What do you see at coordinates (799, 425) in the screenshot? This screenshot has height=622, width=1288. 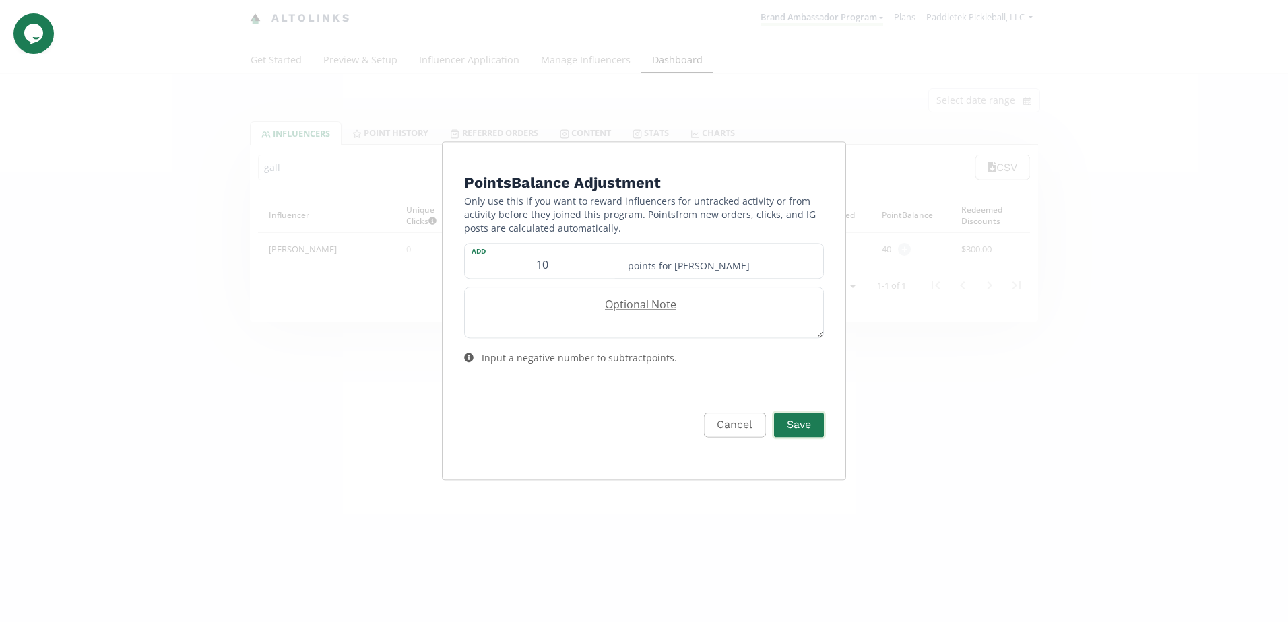 I see `button: Save` at bounding box center [799, 425].